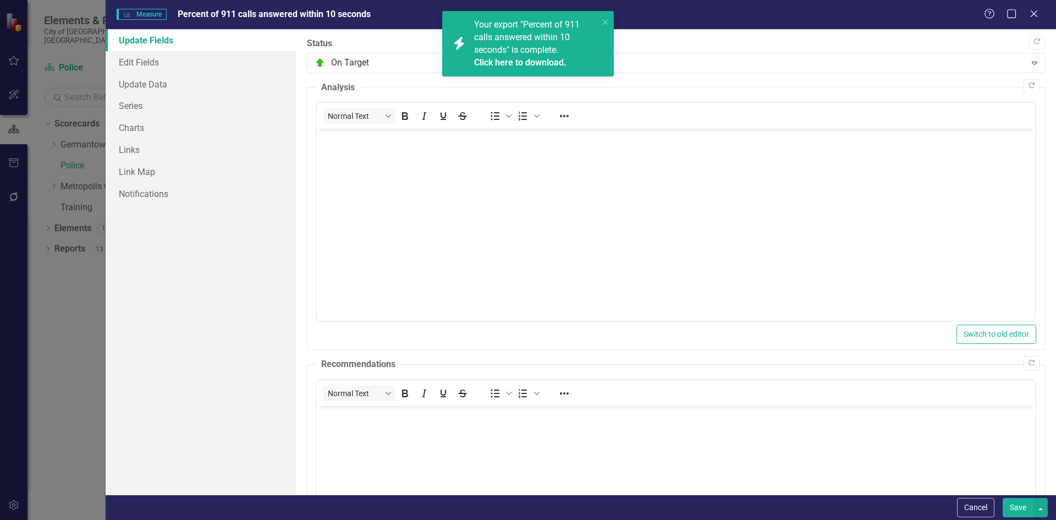 This screenshot has width=1056, height=520. I want to click on button: close, so click(605, 21).